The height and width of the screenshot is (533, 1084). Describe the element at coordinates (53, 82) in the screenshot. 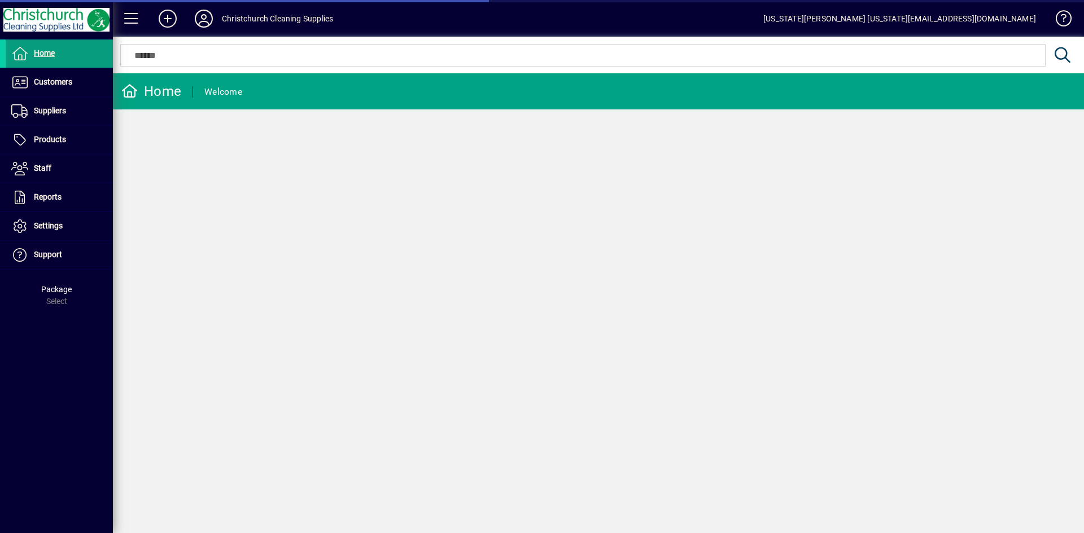

I see `span: Customers` at that location.